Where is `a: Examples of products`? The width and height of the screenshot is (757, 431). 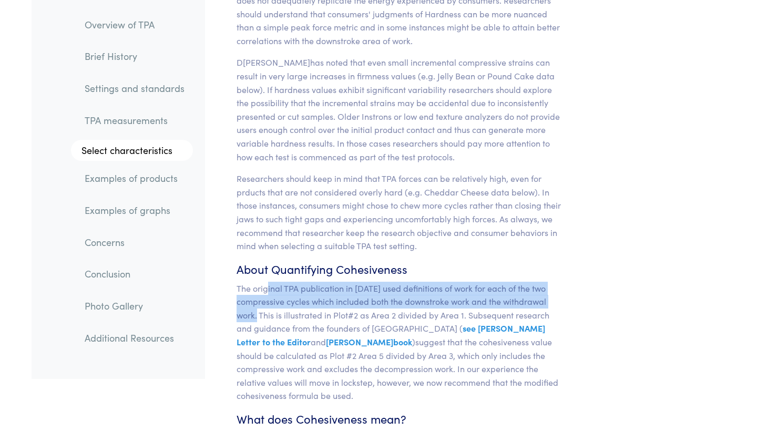
a: Examples of products is located at coordinates (135, 179).